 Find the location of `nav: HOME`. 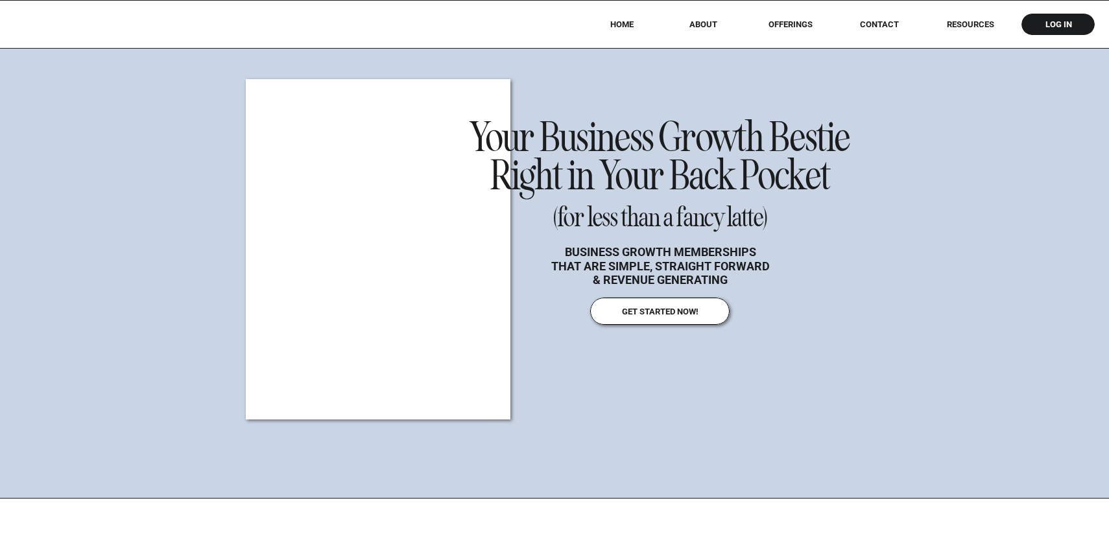

nav: HOME is located at coordinates (621, 24).